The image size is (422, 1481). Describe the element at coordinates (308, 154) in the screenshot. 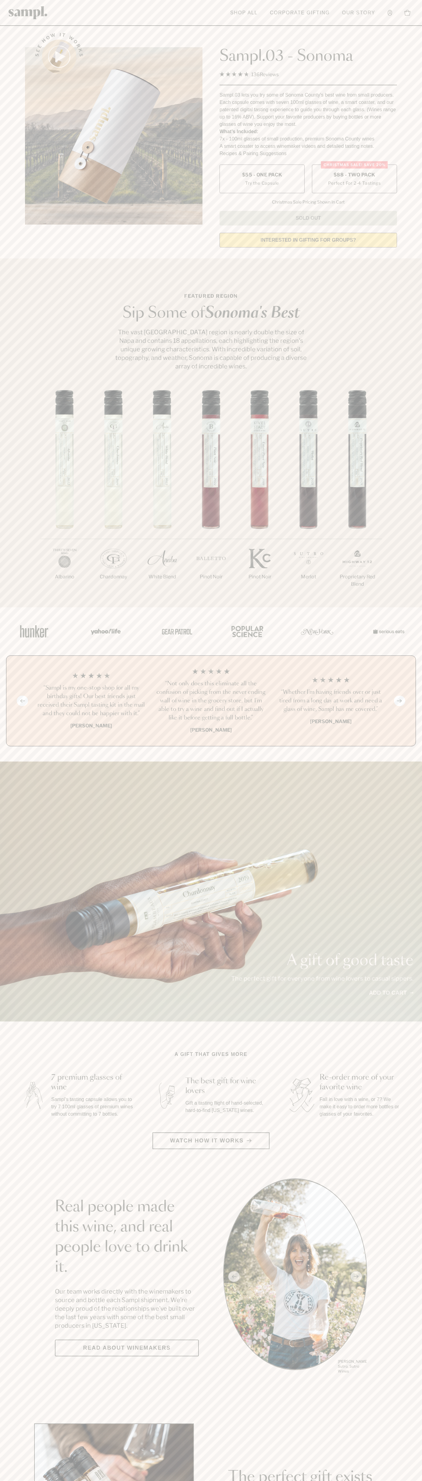

I see `li: Recipes & Pairing Suggestions` at that location.